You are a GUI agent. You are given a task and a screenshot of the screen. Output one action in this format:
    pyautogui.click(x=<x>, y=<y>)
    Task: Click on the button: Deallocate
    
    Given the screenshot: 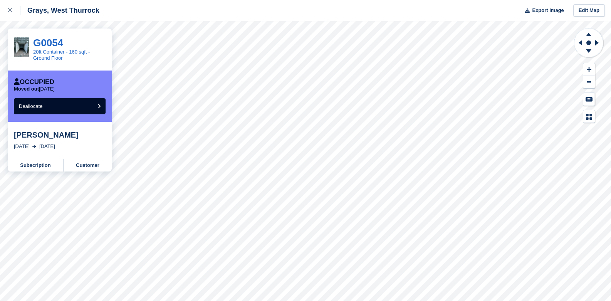 What is the action you would take?
    pyautogui.click(x=60, y=106)
    